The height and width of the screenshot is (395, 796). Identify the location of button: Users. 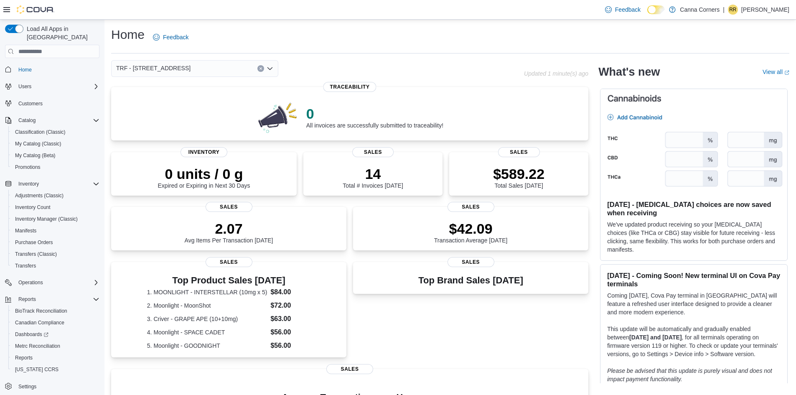
(52, 87).